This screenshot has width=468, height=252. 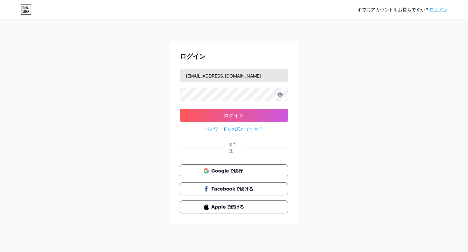 What do you see at coordinates (234, 189) in the screenshot?
I see `button: Facebookで続ける` at bounding box center [234, 189].